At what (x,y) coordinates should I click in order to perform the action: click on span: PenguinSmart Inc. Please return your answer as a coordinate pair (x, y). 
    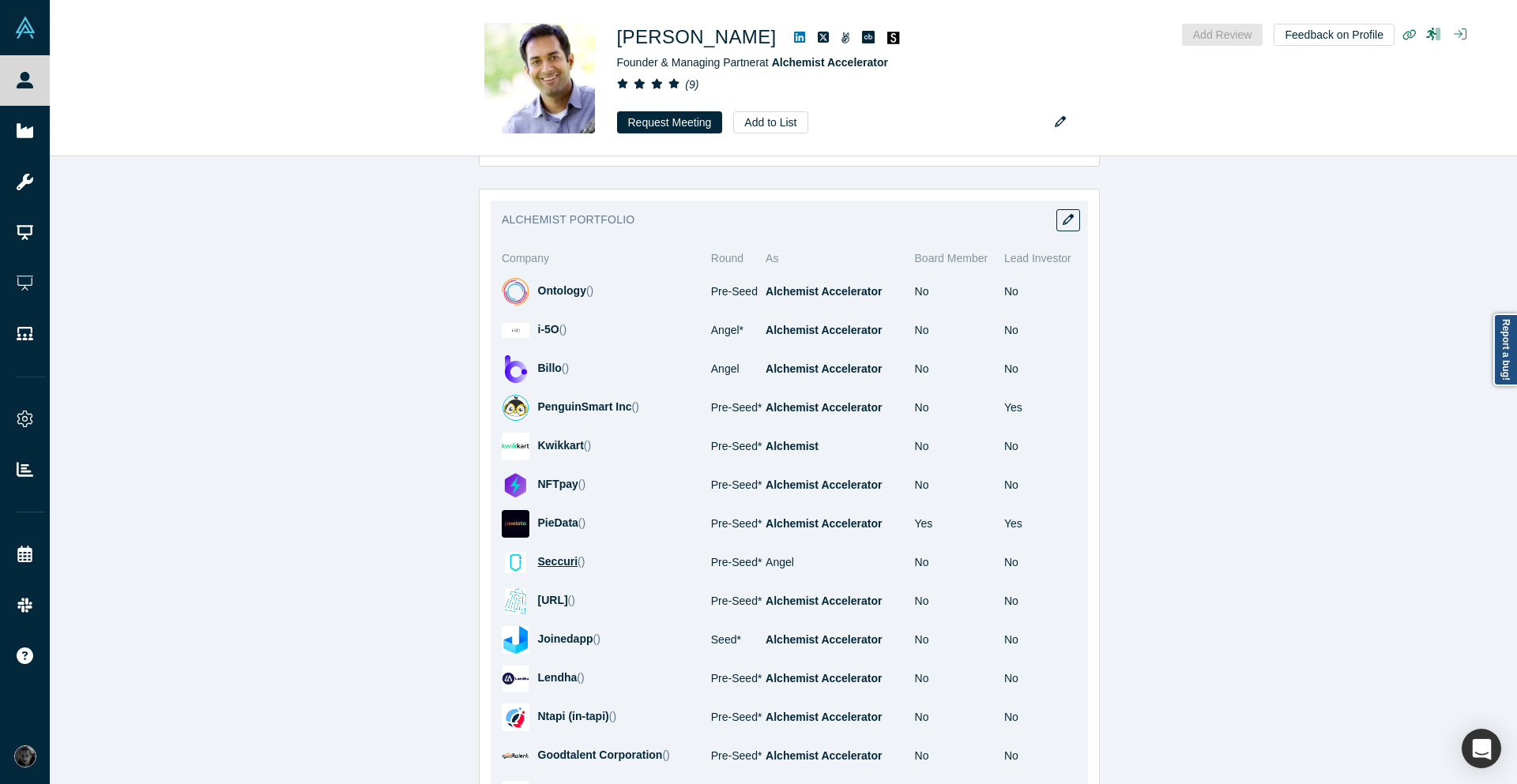
    Looking at the image, I should click on (584, 407).